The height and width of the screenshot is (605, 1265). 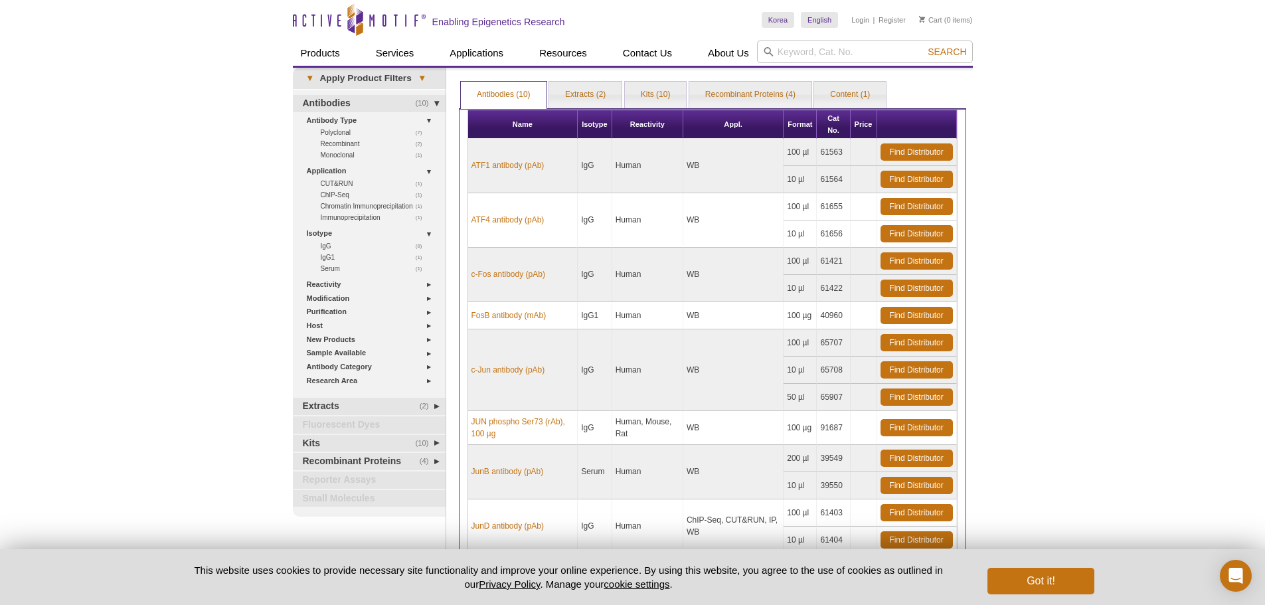 I want to click on td: Human, Mouse, Rat, so click(x=647, y=428).